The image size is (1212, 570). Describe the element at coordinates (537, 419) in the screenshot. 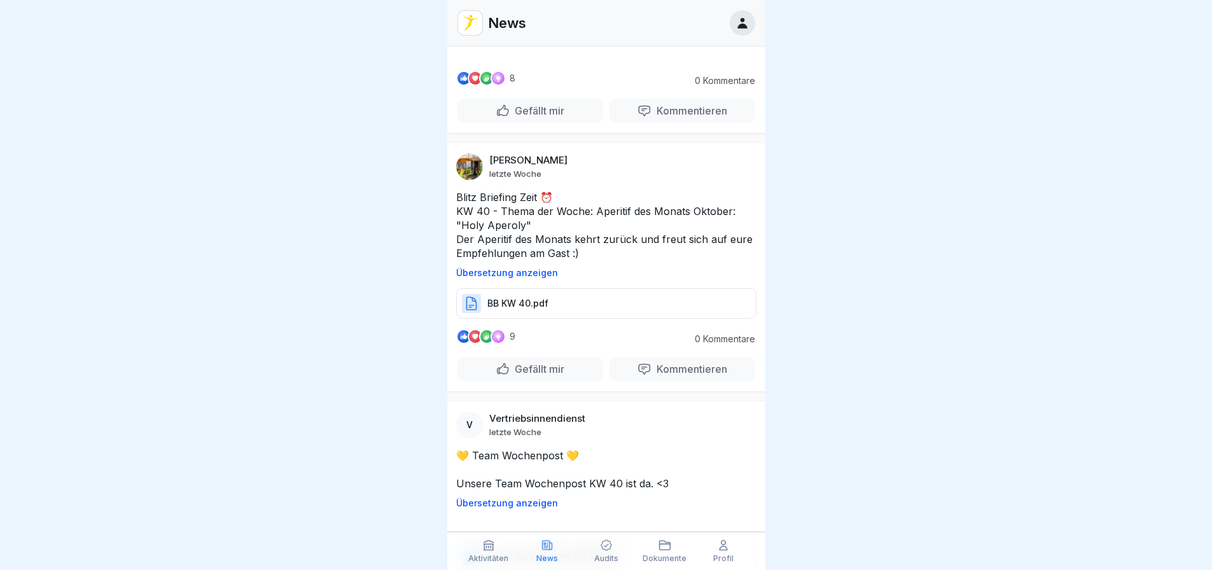

I see `p: Vertriebsinnendienst` at that location.